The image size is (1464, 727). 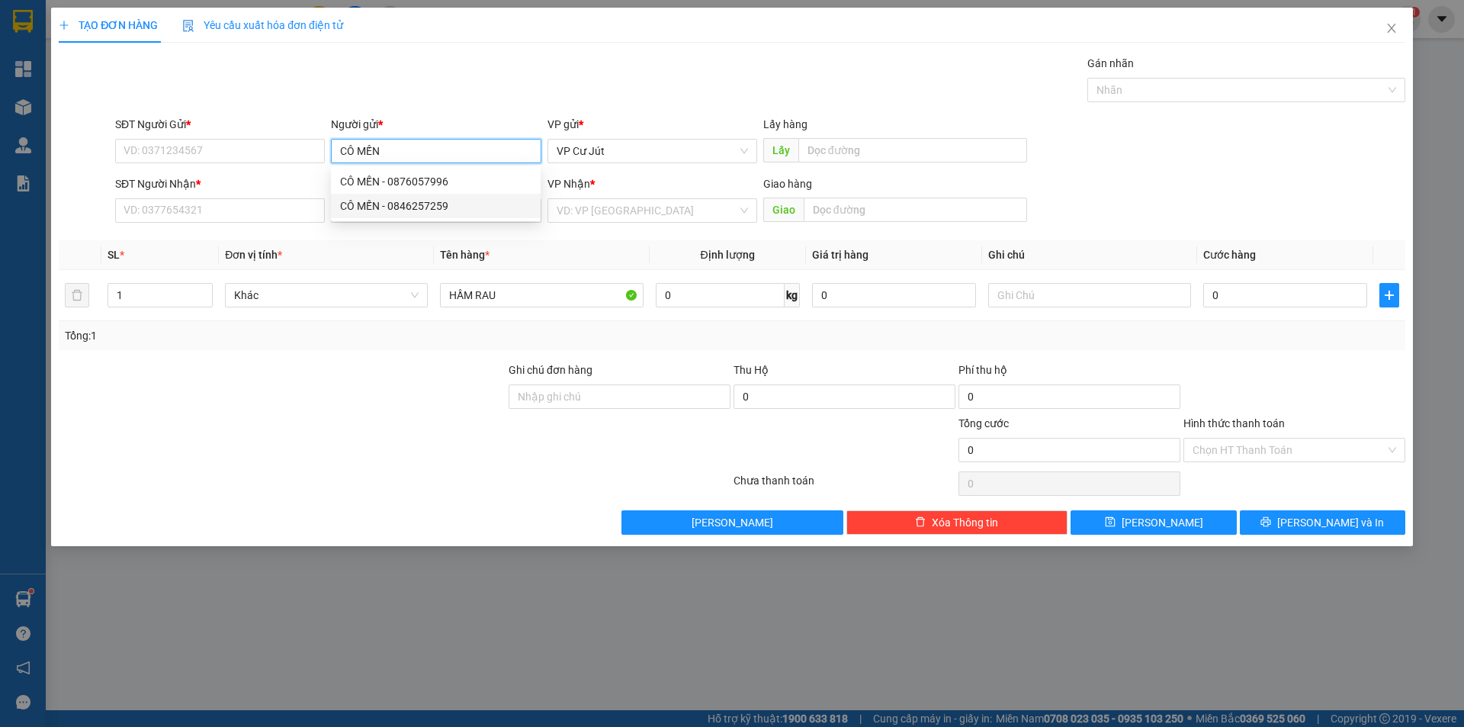 I want to click on span: Cước hàng, so click(x=1230, y=255).